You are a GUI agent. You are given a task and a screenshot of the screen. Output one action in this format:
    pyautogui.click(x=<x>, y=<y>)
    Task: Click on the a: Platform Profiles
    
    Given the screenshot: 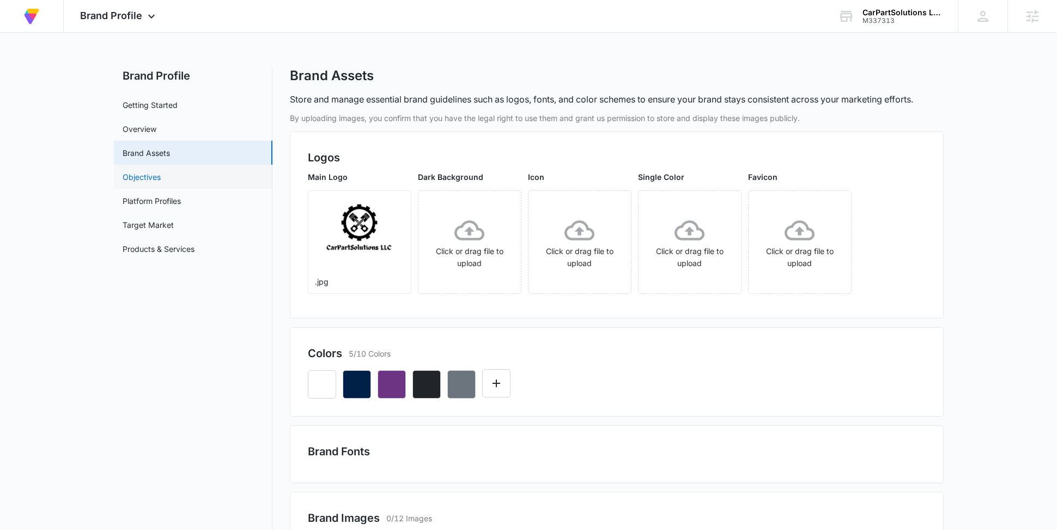 What is the action you would take?
    pyautogui.click(x=152, y=201)
    